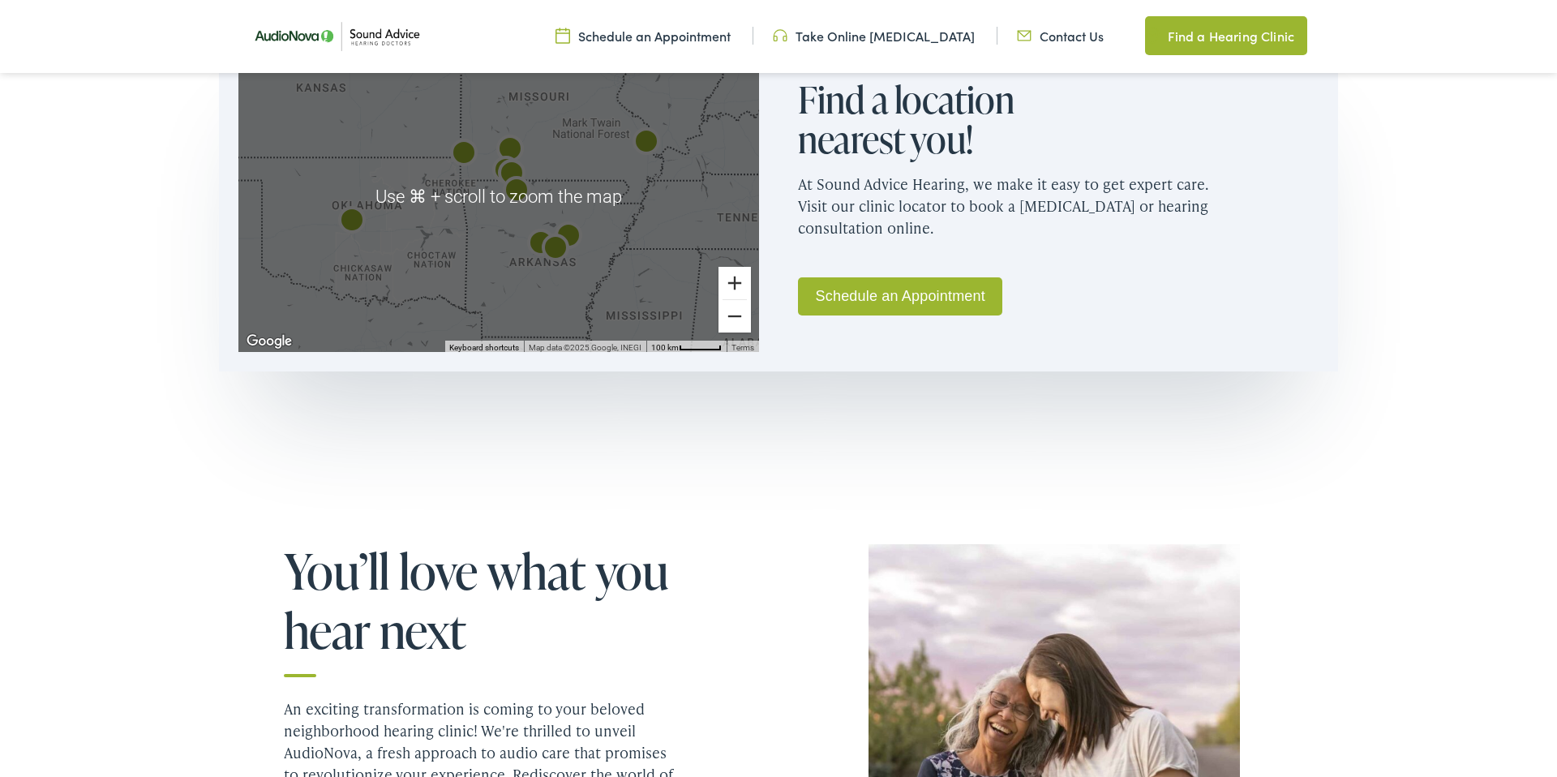 The image size is (1557, 777). What do you see at coordinates (1060, 36) in the screenshot?
I see `a: Contact Us` at bounding box center [1060, 36].